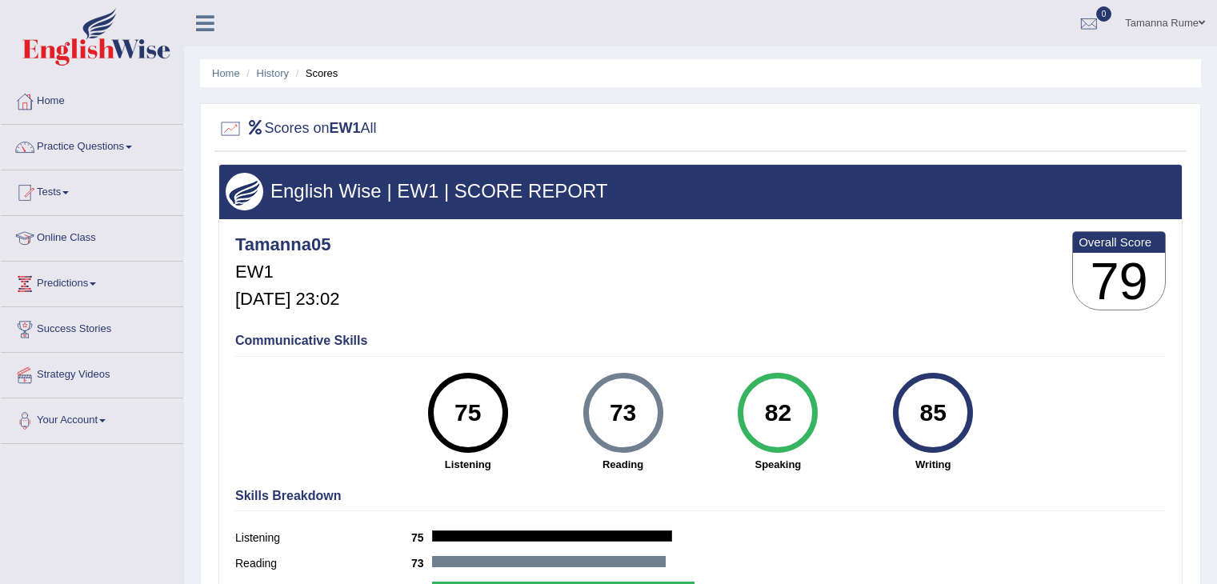 The width and height of the screenshot is (1217, 584). I want to click on h5: EW1, so click(287, 272).